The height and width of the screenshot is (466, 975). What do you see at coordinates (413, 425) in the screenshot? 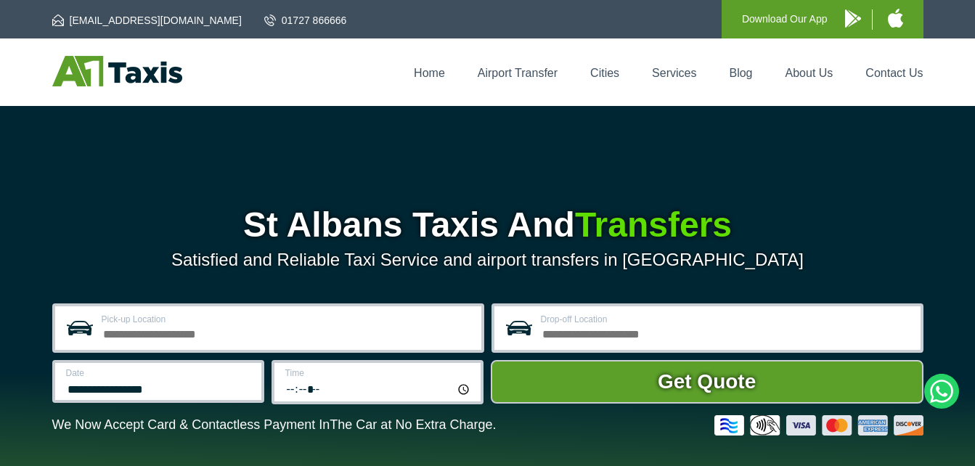
I see `span: The Car at No Extra Charge.` at bounding box center [413, 425].